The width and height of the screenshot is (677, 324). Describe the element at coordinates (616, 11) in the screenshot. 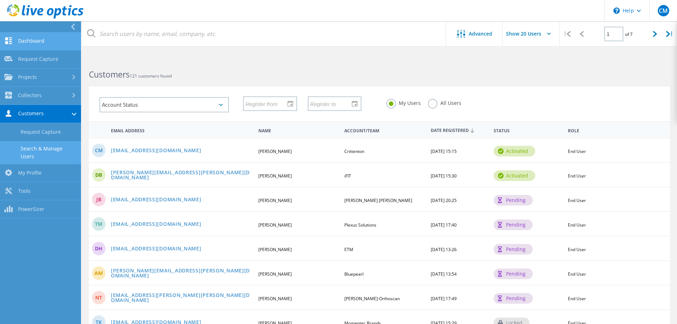

I see `svg: \n` at that location.